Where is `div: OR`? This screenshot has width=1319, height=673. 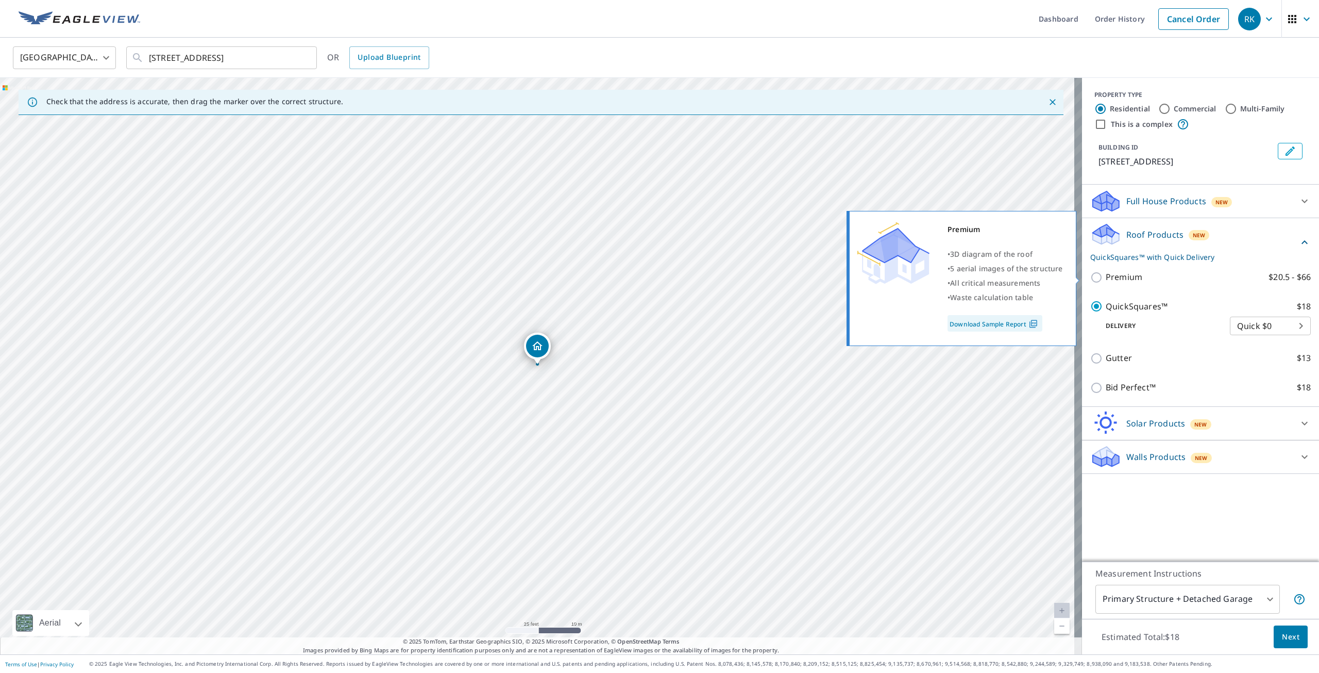
div: OR is located at coordinates (378, 58).